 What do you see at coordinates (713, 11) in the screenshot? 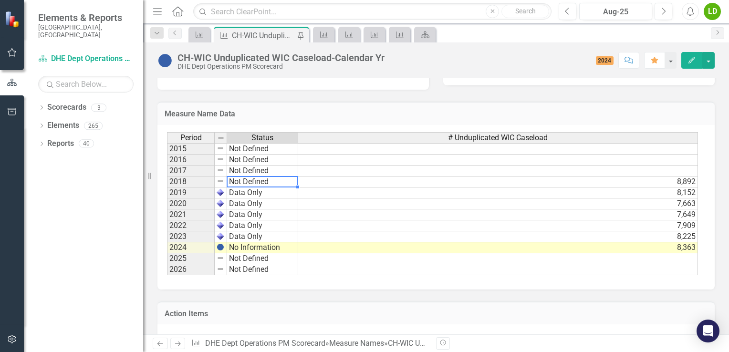
I see `button: LD` at bounding box center [713, 11].